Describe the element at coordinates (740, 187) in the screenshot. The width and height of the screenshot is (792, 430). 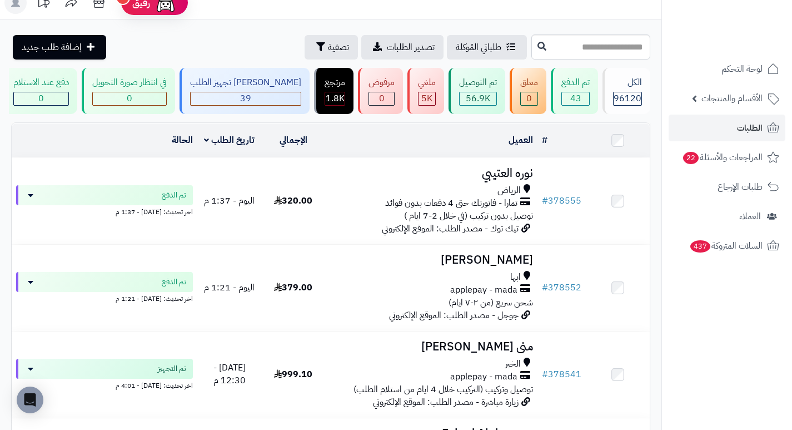
I see `span: طلبات الإرجاع` at that location.